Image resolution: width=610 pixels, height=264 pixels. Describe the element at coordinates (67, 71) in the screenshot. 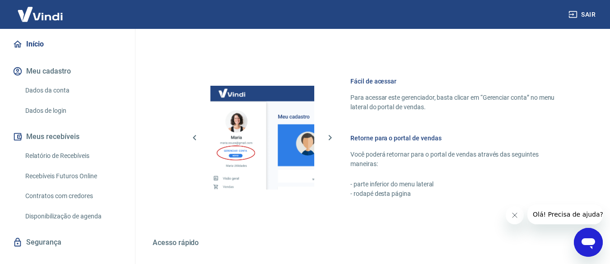

I see `button: Meu cadastro` at that location.